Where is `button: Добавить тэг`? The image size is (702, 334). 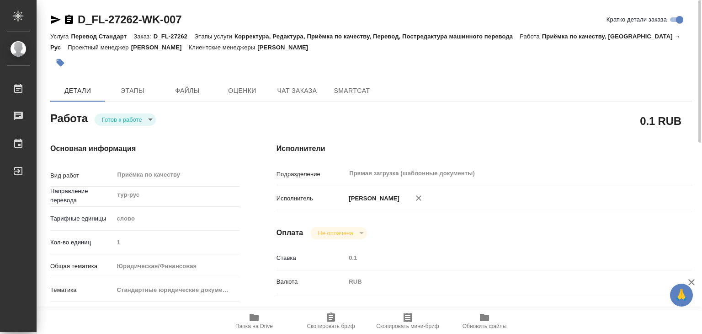
button: Добавить тэг is located at coordinates (60, 63).